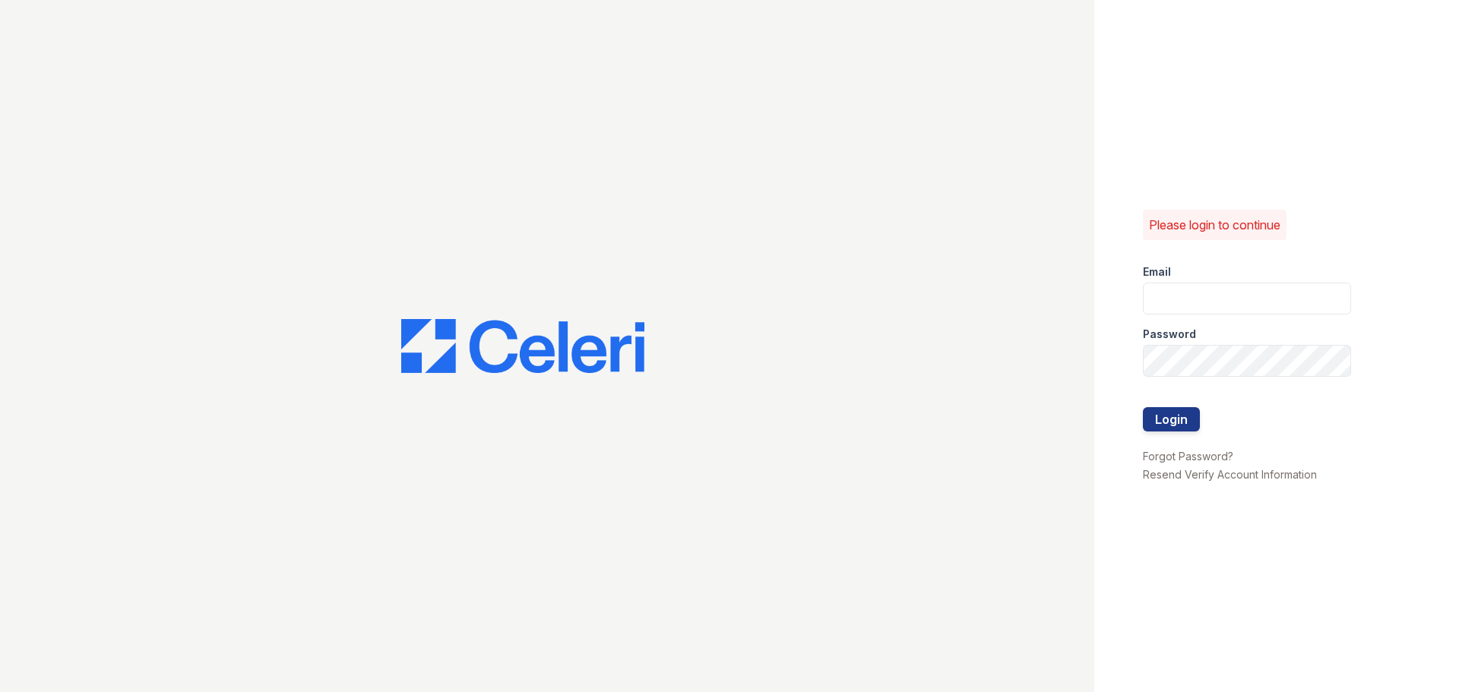  Describe the element at coordinates (1171, 419) in the screenshot. I see `button: Login` at that location.